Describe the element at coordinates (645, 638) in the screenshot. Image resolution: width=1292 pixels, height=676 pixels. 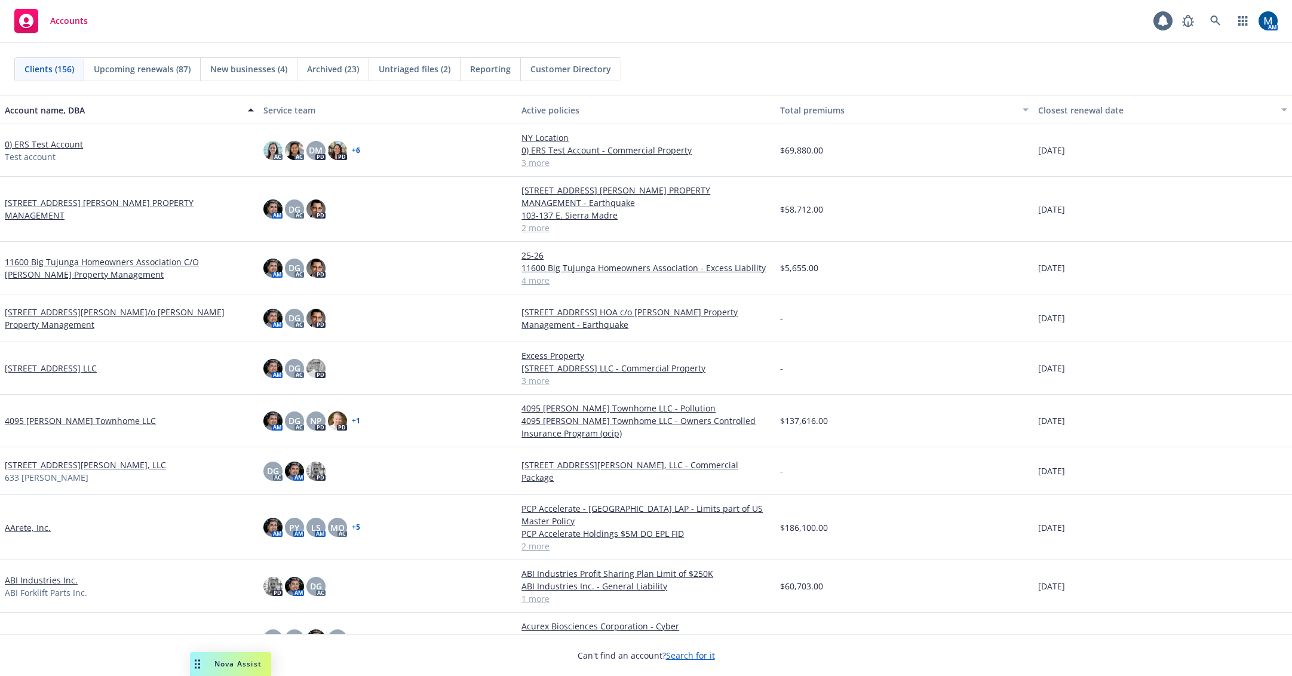
I see `a: $2M D&O` at that location.